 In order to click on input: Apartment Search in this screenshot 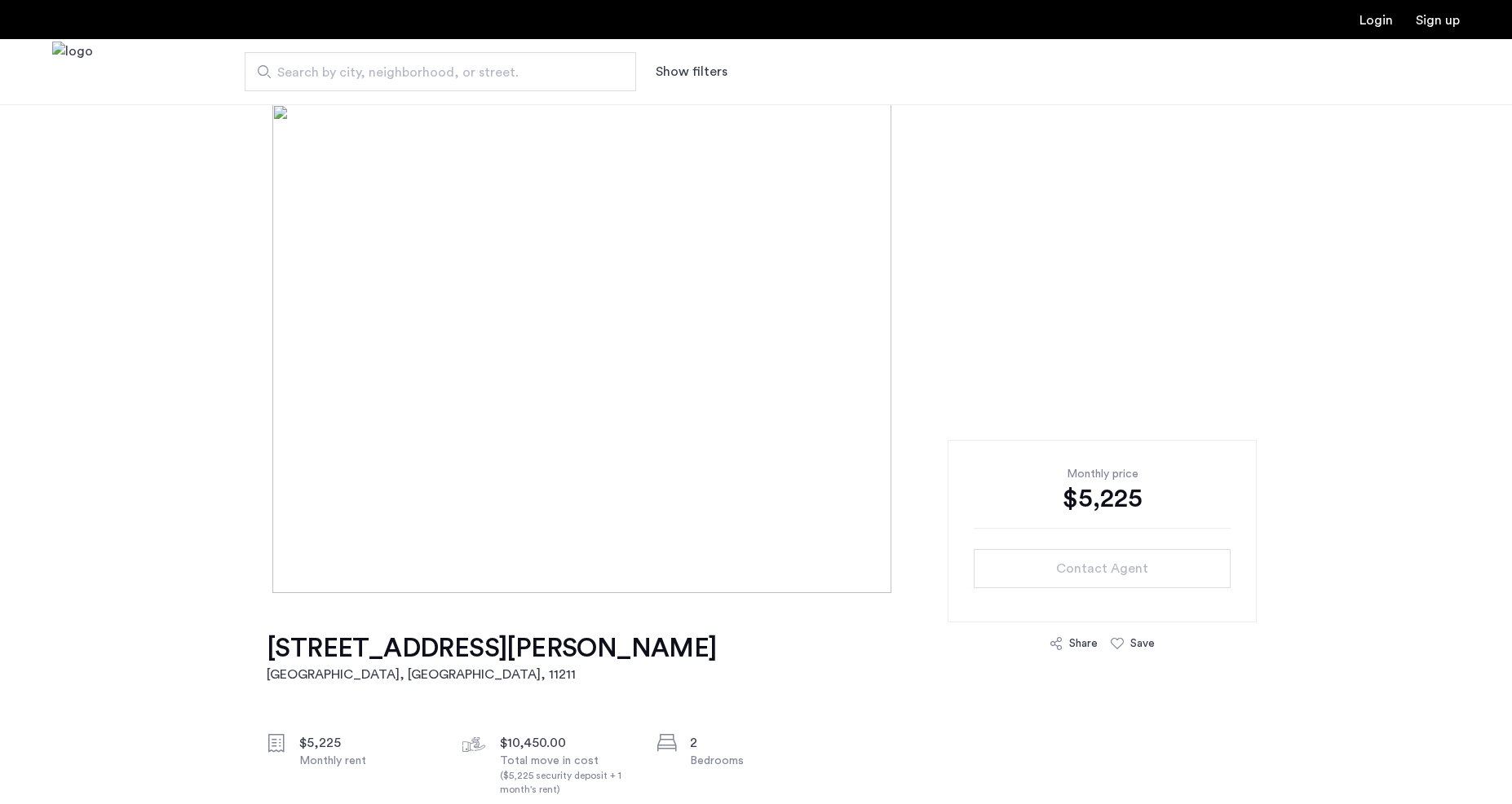, I will do `click(440, 71)`.